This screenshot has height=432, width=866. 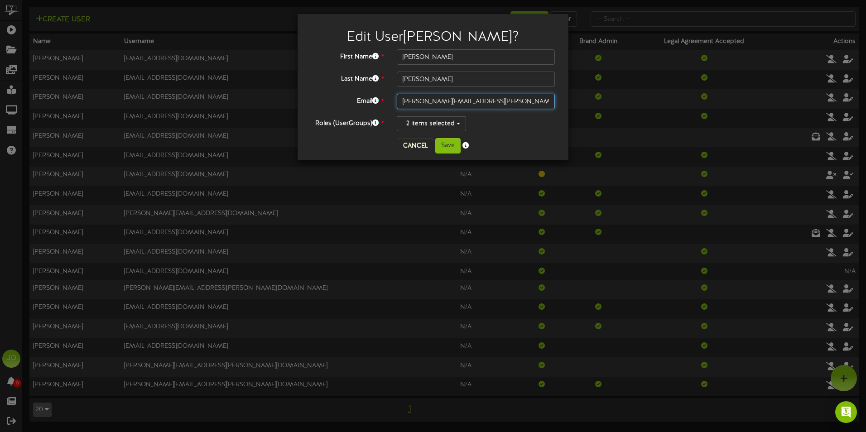 I want to click on input: User Email, so click(x=475, y=101).